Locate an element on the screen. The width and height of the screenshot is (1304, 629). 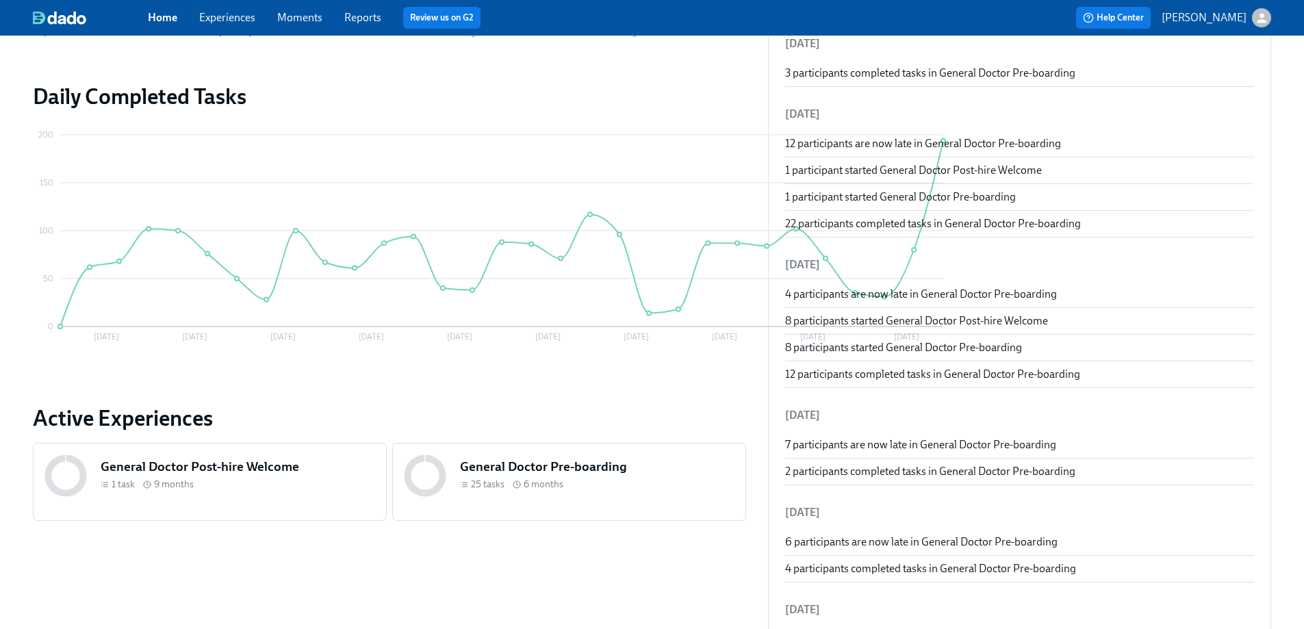
div: 2 participants completed tasks in General Doctor Pre-boarding is located at coordinates (1019, 471).